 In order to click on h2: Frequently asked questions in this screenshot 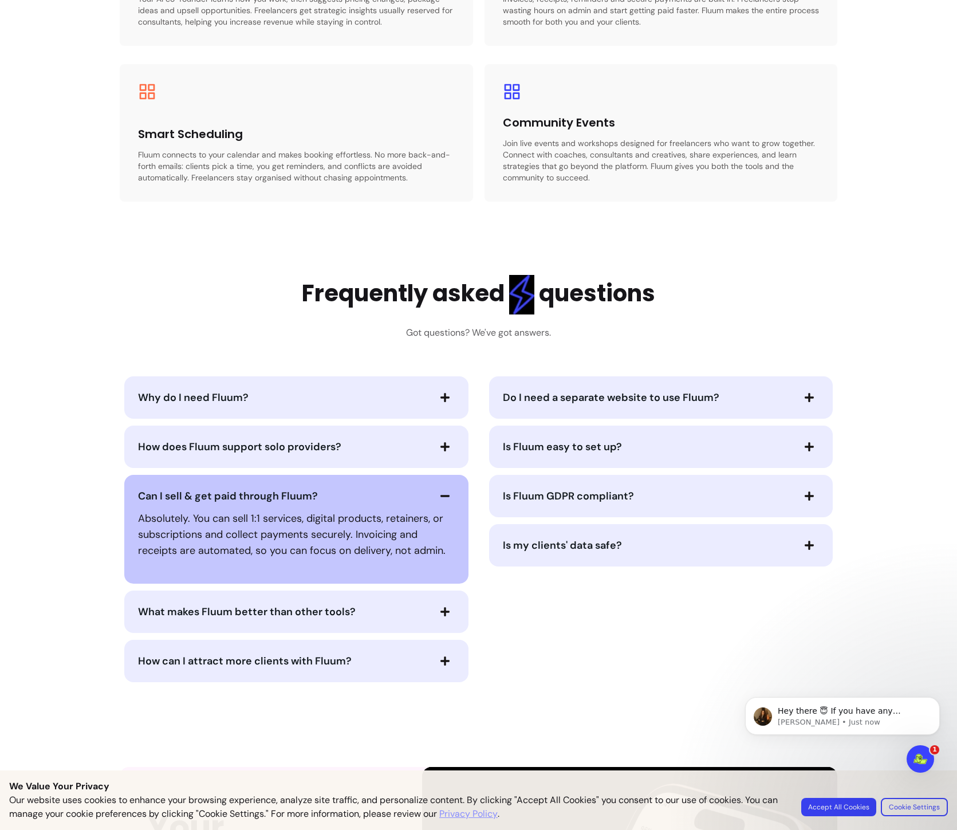, I will do `click(478, 295)`.